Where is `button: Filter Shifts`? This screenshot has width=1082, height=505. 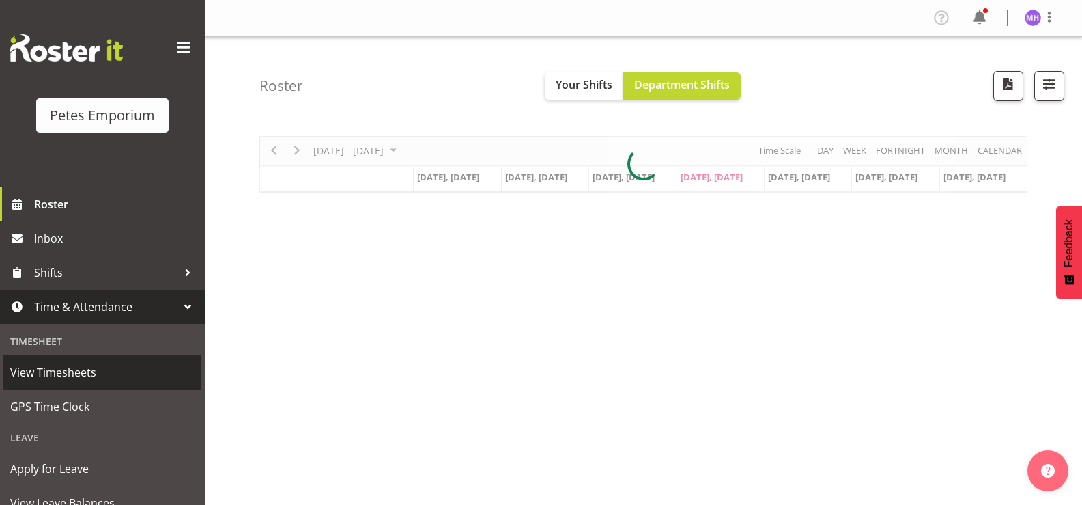
button: Filter Shifts is located at coordinates (1050, 86).